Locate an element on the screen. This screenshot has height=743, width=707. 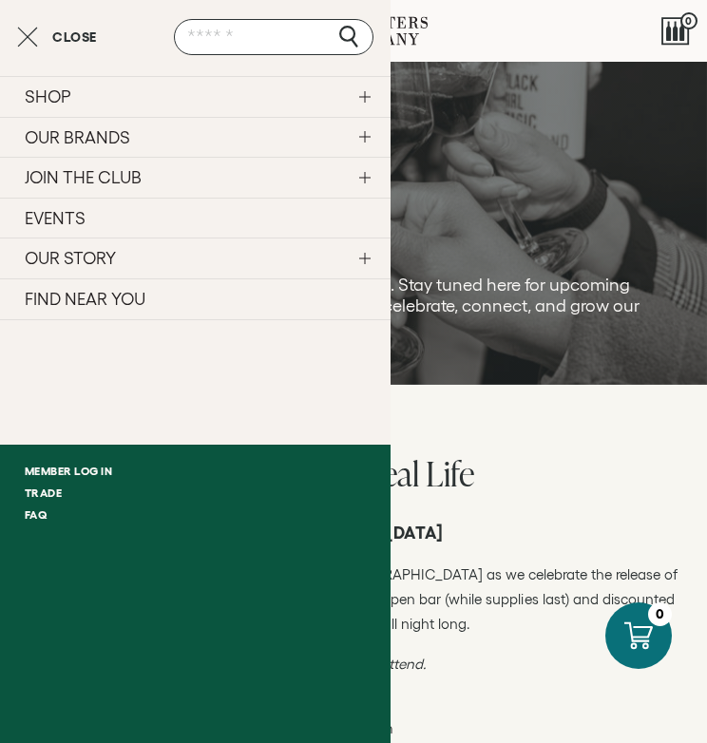
div: 0 is located at coordinates (659, 614).